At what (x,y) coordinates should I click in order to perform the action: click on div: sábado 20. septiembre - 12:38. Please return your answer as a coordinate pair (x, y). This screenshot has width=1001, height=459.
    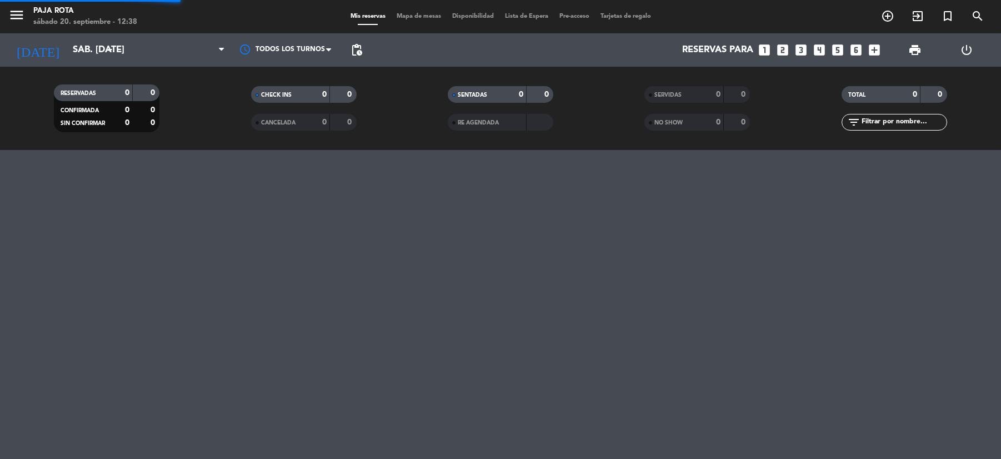
    Looking at the image, I should click on (85, 22).